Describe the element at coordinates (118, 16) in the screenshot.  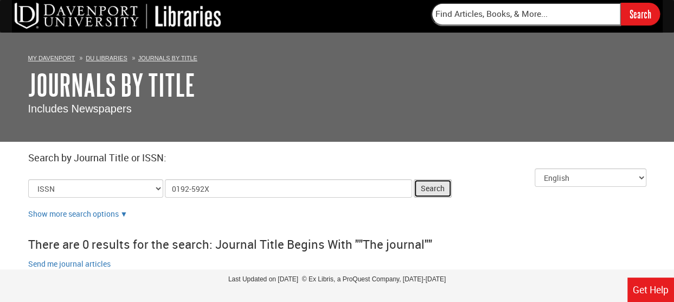
I see `img: DU Libraries` at that location.